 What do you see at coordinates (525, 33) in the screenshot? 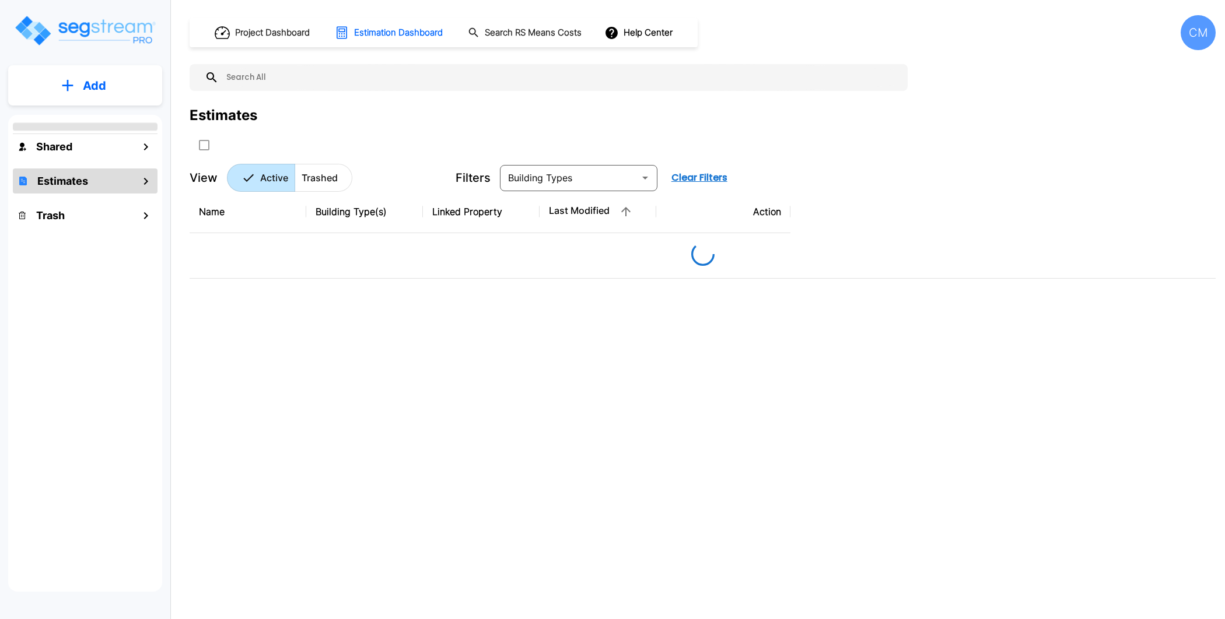
I see `button: Search RS Means Costs` at bounding box center [525, 33].